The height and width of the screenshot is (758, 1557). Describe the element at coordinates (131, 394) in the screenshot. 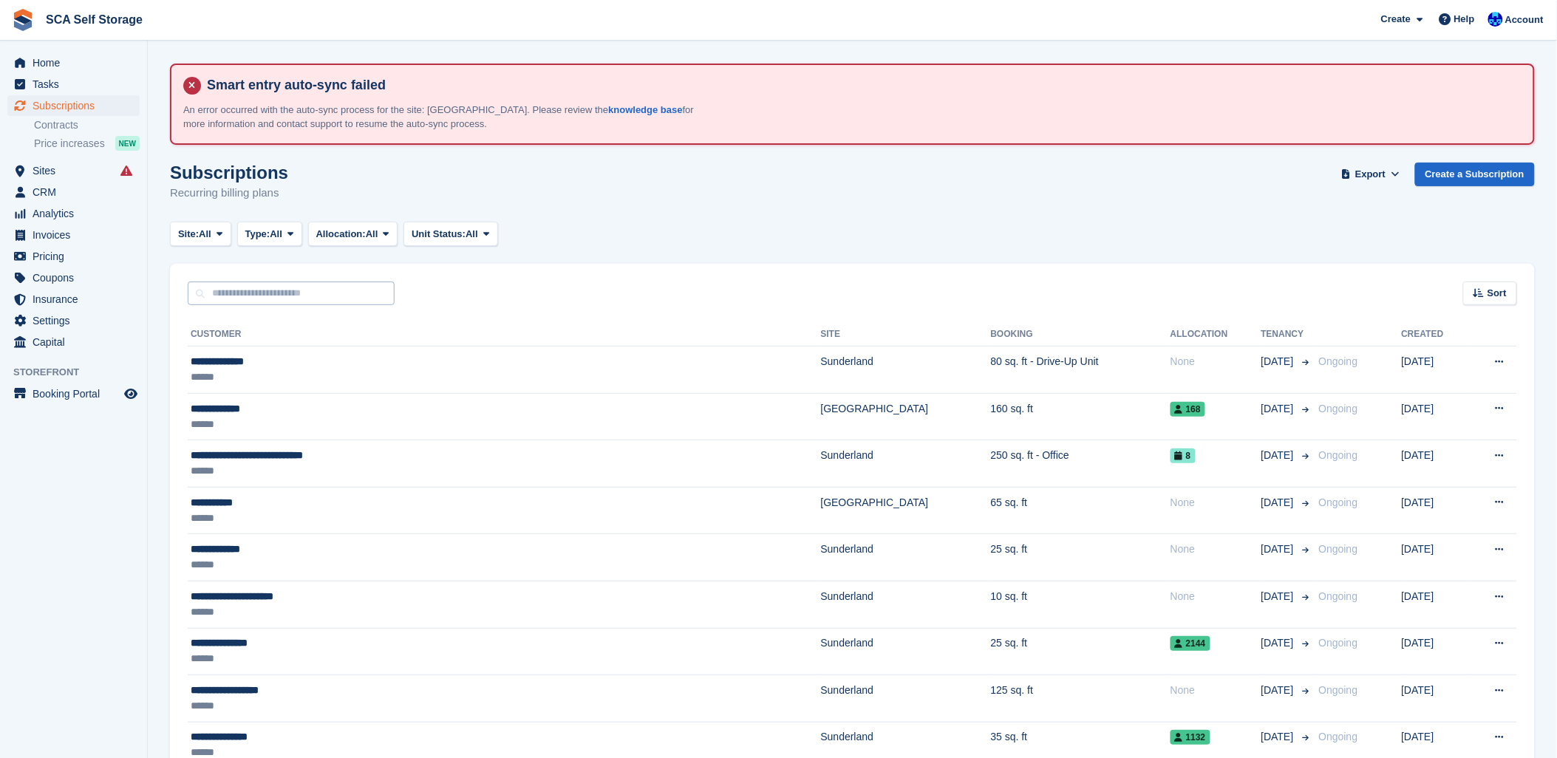

I see `a: Preview store` at that location.